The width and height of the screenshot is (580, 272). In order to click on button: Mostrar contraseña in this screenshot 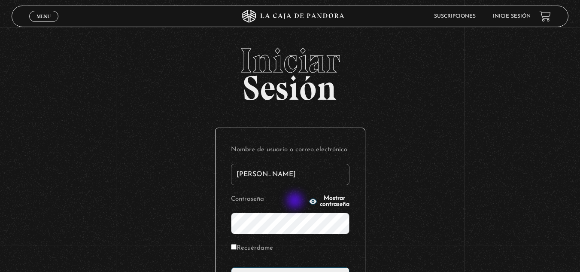, I will do `click(329, 201)`.